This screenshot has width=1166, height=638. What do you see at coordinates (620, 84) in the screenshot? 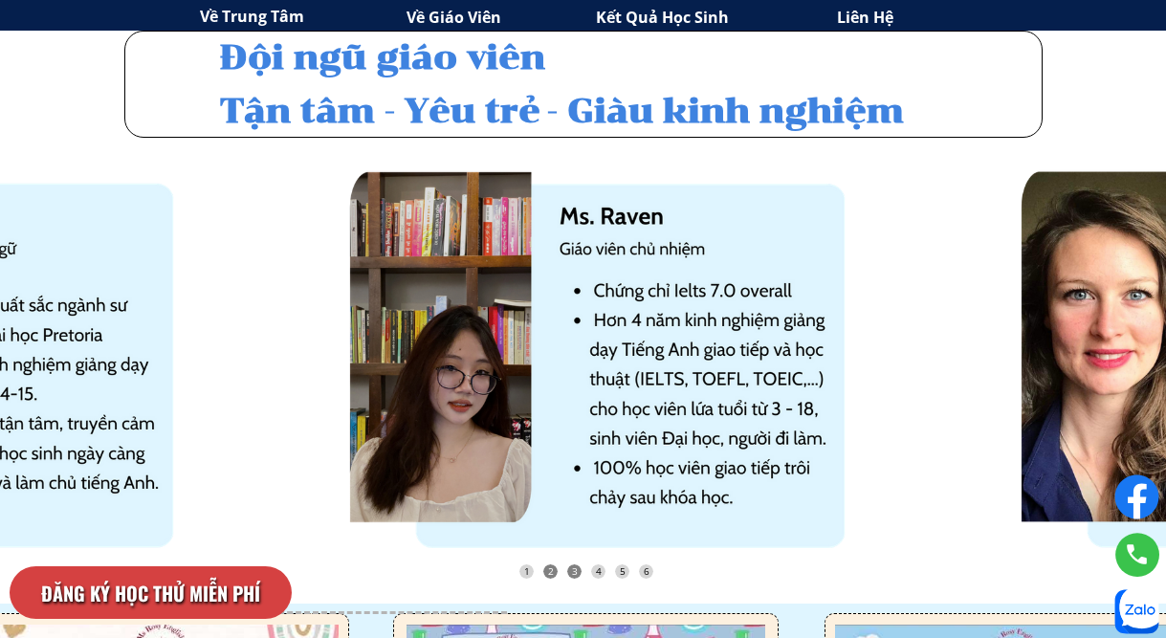
I see `h3: Đội ngũ giáo viên Tận tâm - Yêu trẻ - Giàu kinh nghiệm` at bounding box center [620, 84].